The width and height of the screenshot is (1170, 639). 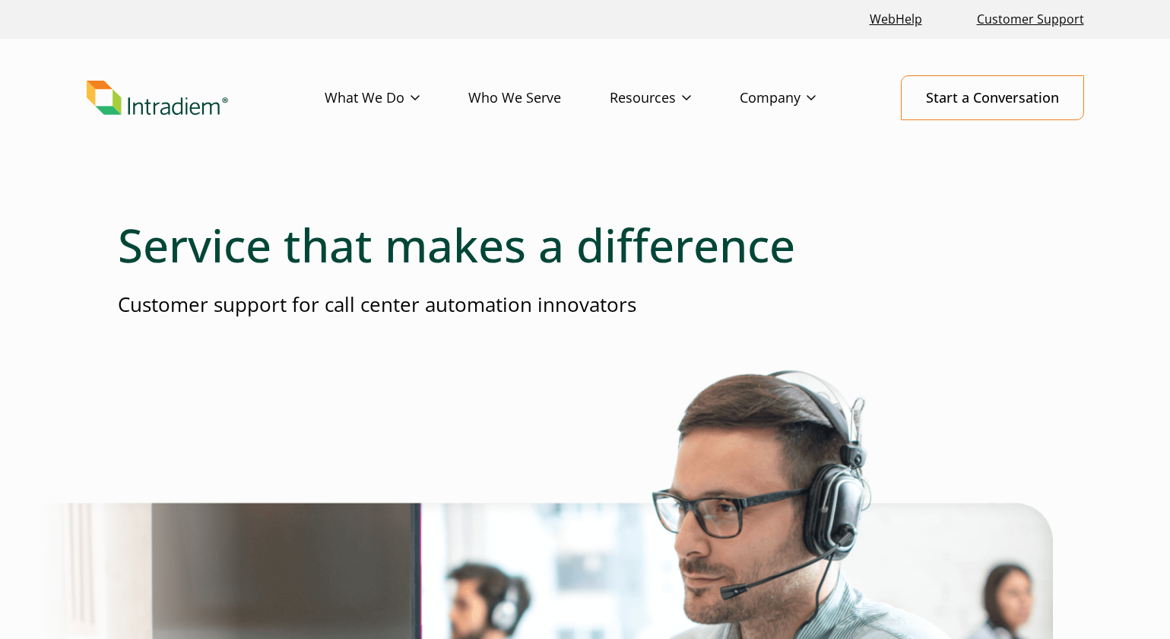 What do you see at coordinates (896, 19) in the screenshot?
I see `a: Link opens in a new window` at bounding box center [896, 19].